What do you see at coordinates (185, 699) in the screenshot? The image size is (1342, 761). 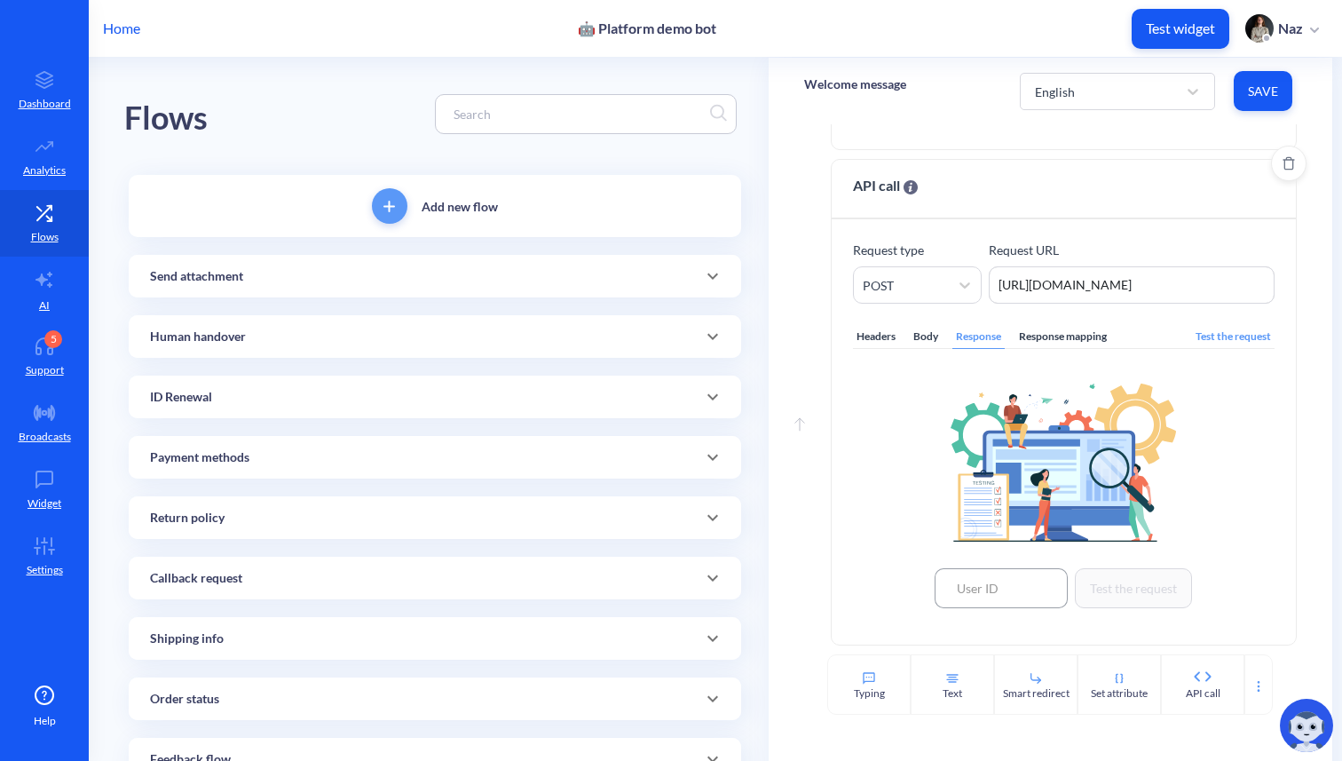 I see `p: Order status` at bounding box center [185, 699].